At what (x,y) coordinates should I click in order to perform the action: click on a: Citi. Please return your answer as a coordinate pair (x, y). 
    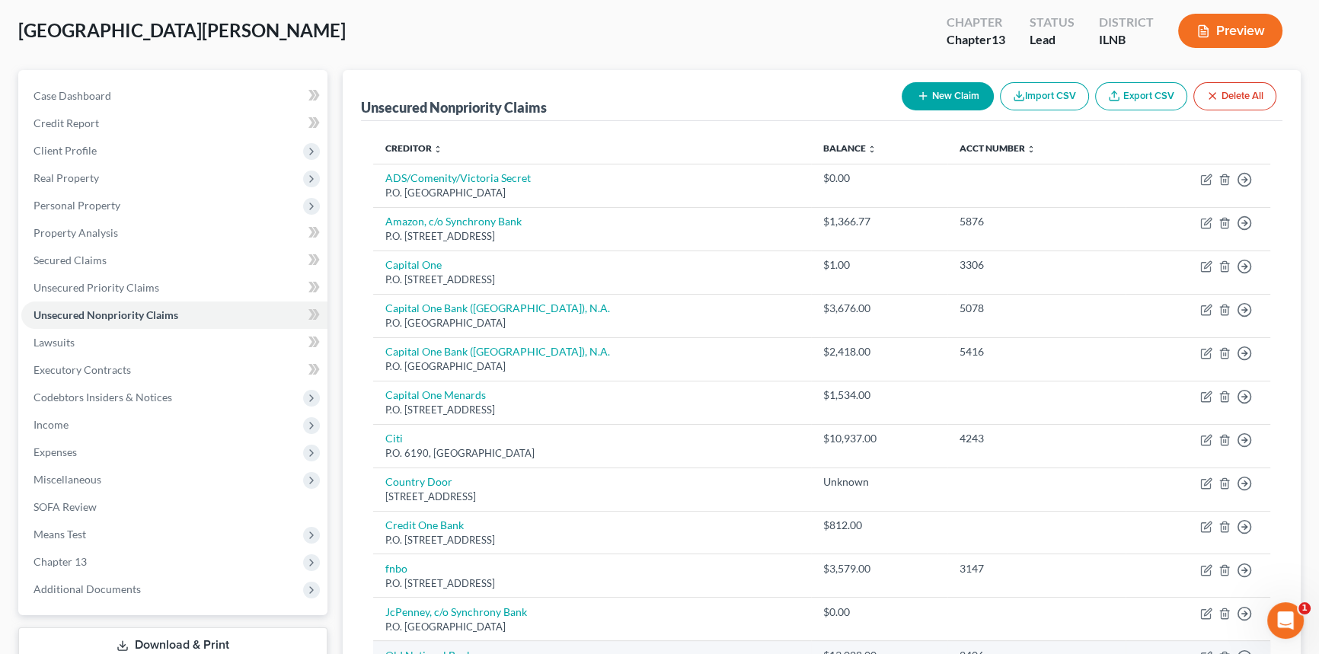
    Looking at the image, I should click on (394, 438).